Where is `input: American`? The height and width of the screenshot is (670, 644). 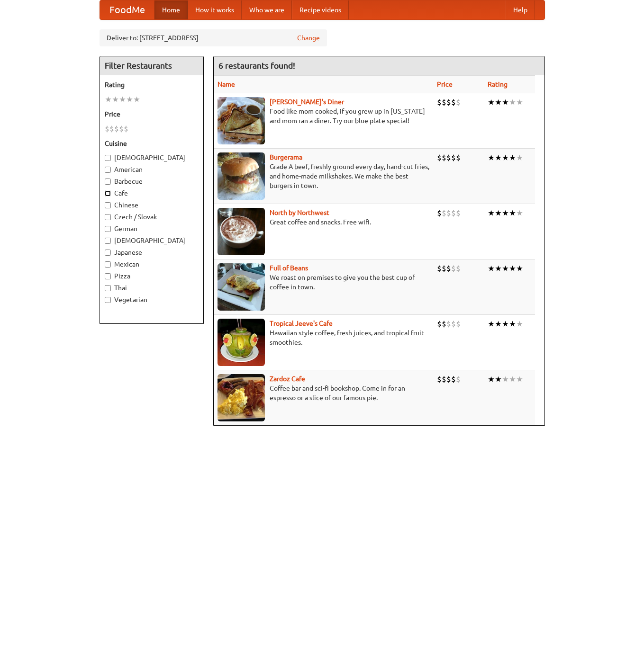 input: American is located at coordinates (108, 170).